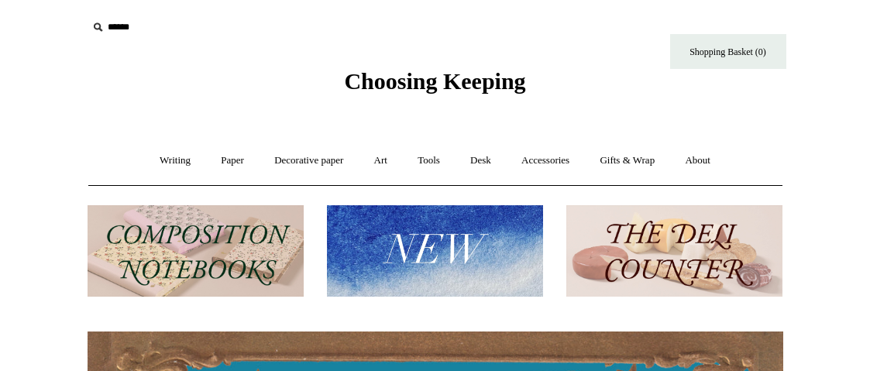  What do you see at coordinates (627, 160) in the screenshot?
I see `a: Gifts & Wrap` at bounding box center [627, 160].